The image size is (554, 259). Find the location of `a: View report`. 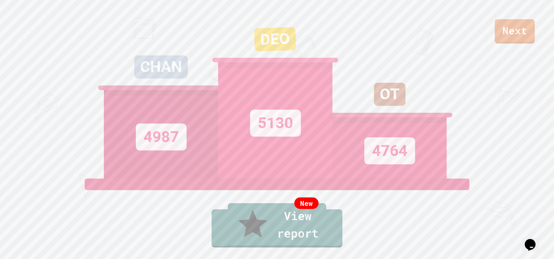

a: View report is located at coordinates (277, 225).